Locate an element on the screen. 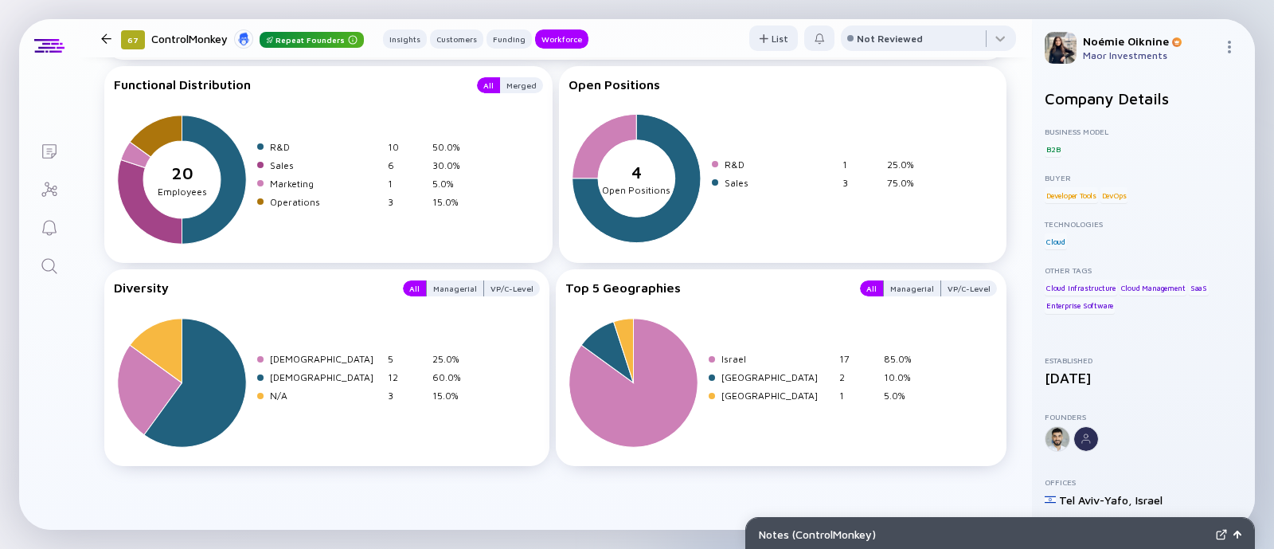 The width and height of the screenshot is (1274, 549). div: ControlMonkey is located at coordinates (257, 38).